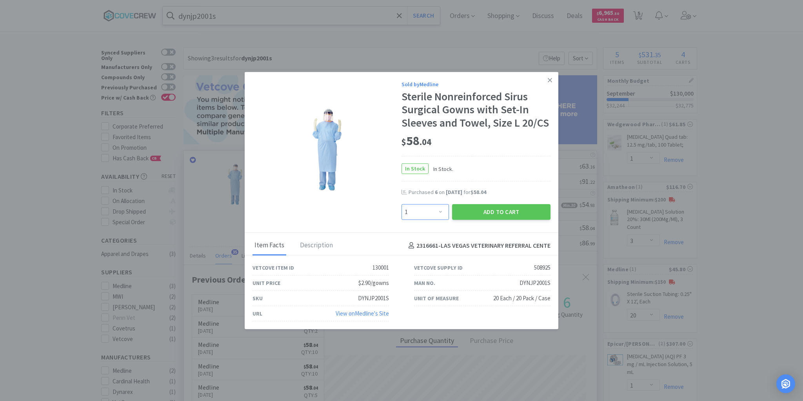 The width and height of the screenshot is (803, 401). What do you see at coordinates (436, 192) in the screenshot?
I see `span: 6` at bounding box center [436, 192].